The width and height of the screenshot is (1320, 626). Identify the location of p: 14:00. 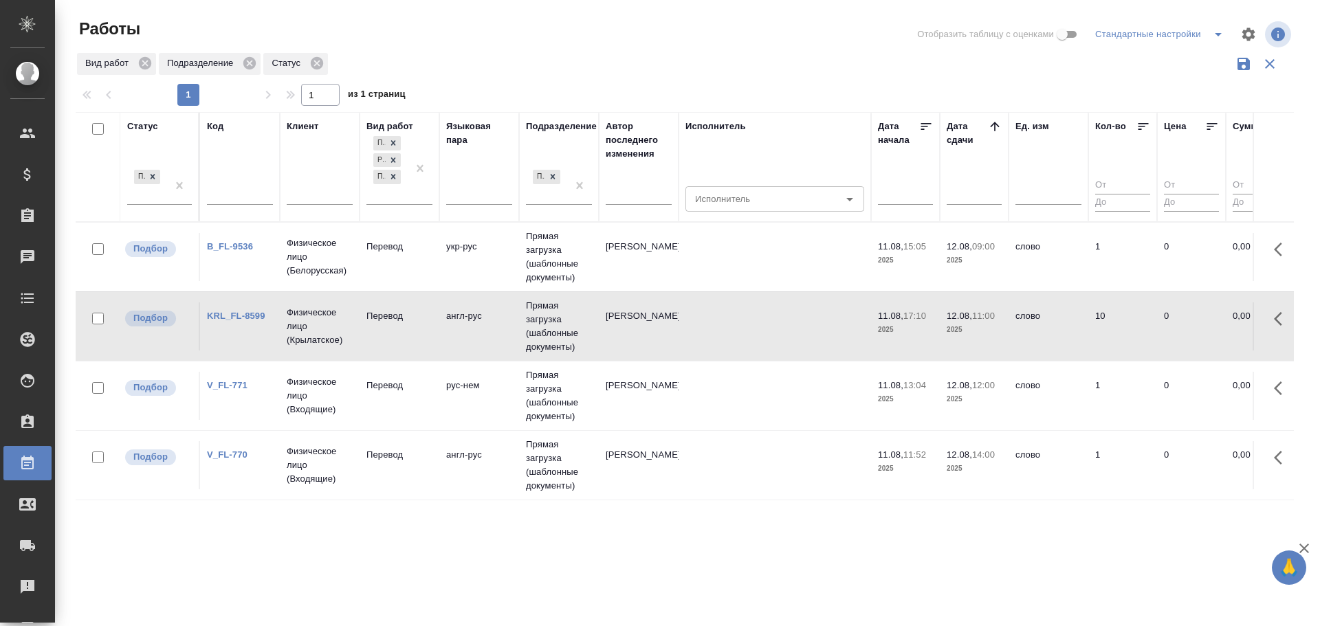
(983, 454).